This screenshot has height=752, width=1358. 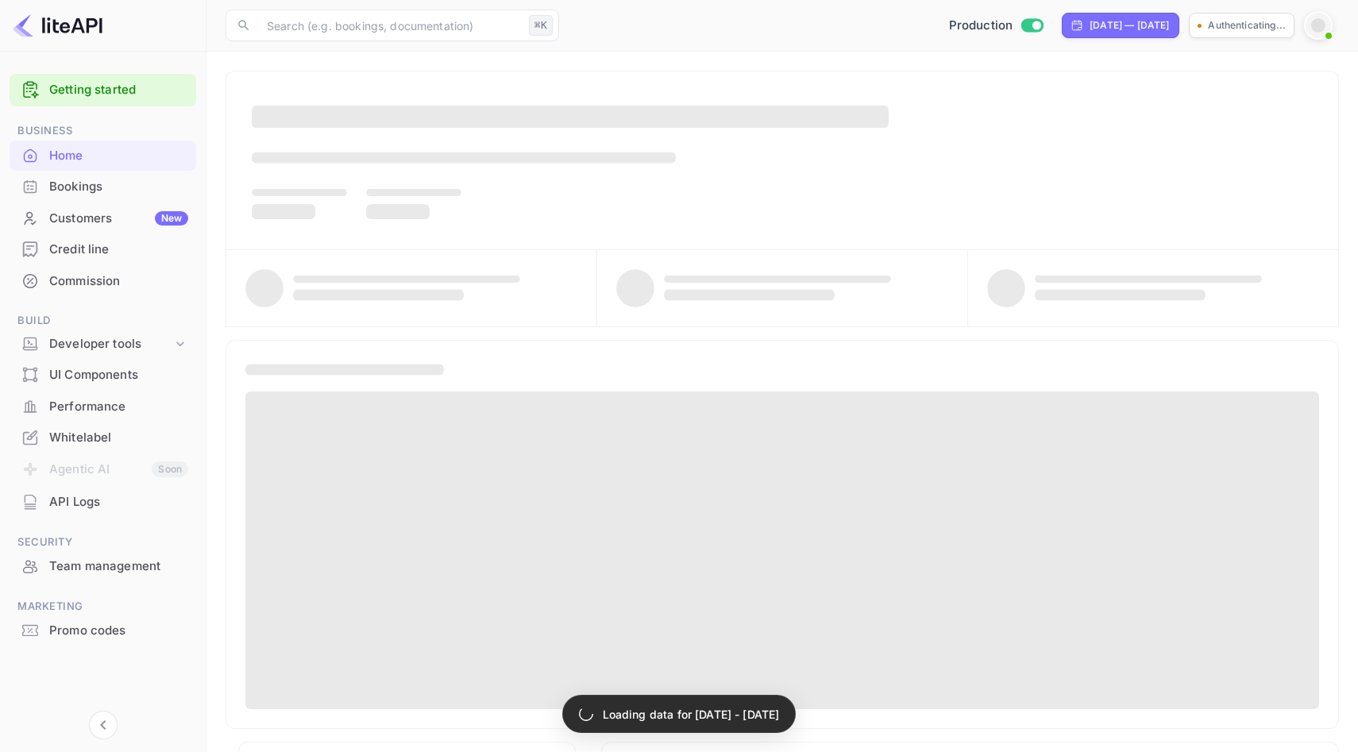 What do you see at coordinates (118, 218) in the screenshot?
I see `div: Customers` at bounding box center [118, 218].